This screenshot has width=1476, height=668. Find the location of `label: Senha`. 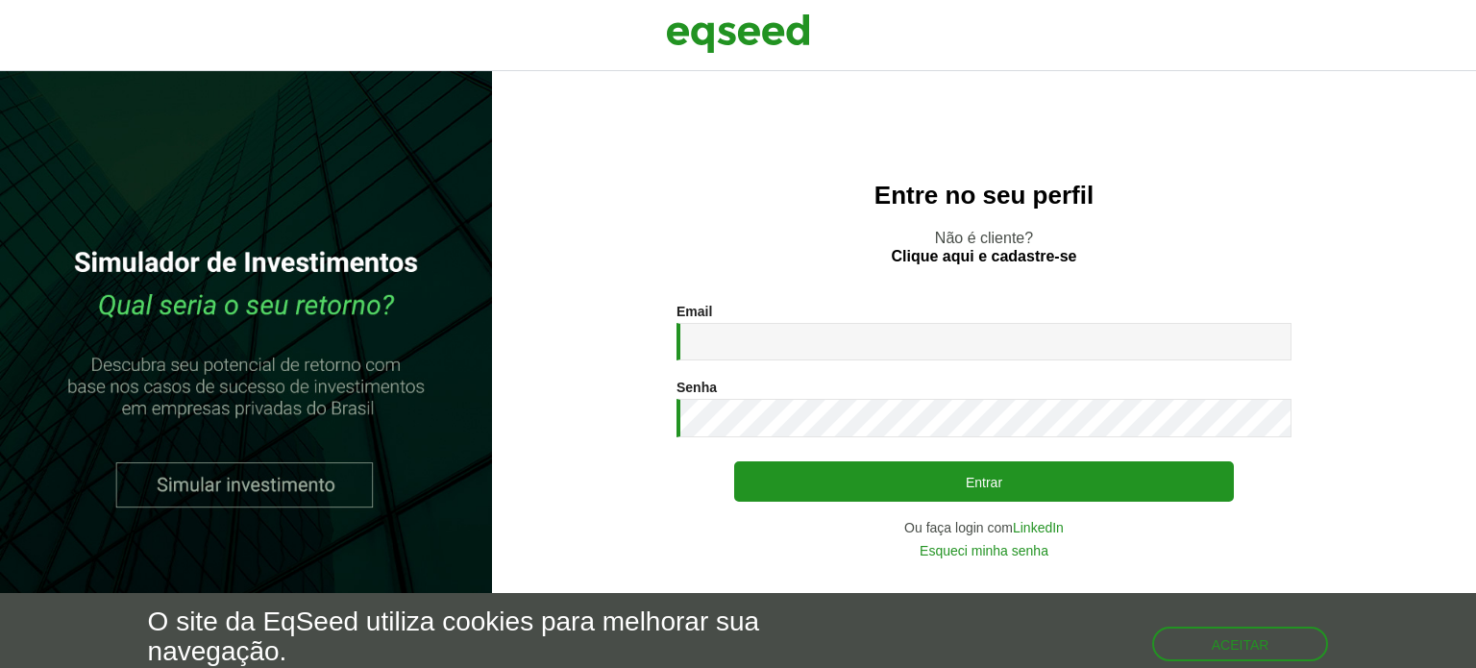

label: Senha is located at coordinates (697, 387).